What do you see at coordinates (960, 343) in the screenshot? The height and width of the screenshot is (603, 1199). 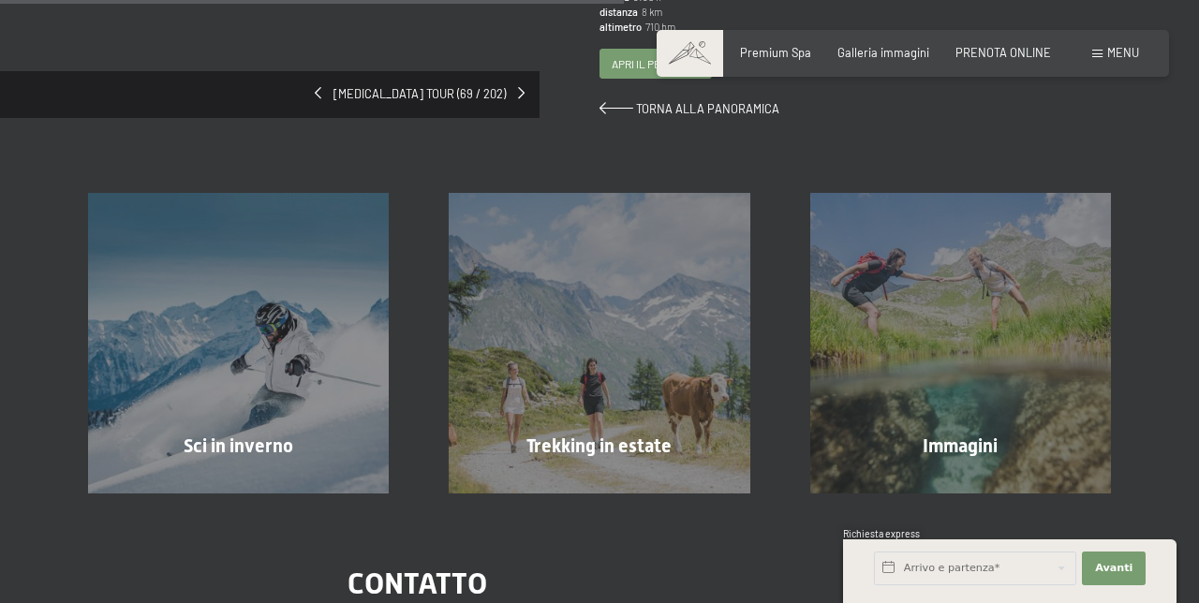 I see `a: Escursione a tipica malga solitaria ai confini con un ghiacciaio Immagini` at bounding box center [960, 343].